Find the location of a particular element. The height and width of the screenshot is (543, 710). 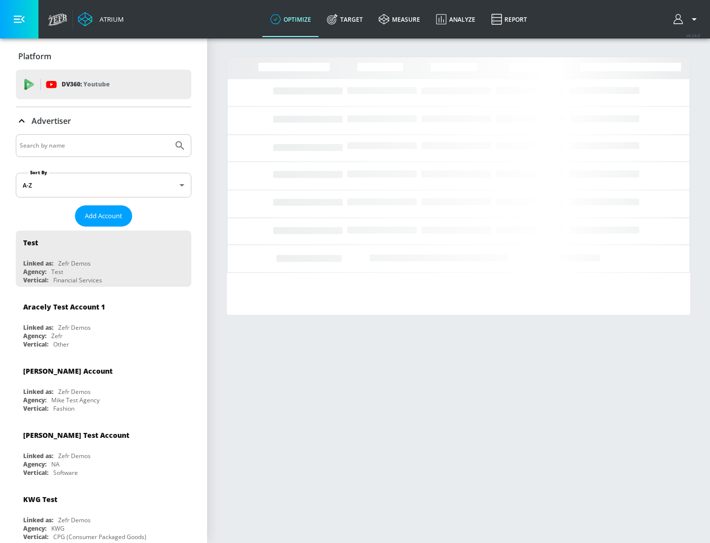

span: v 4.24.0 is located at coordinates (694, 35).